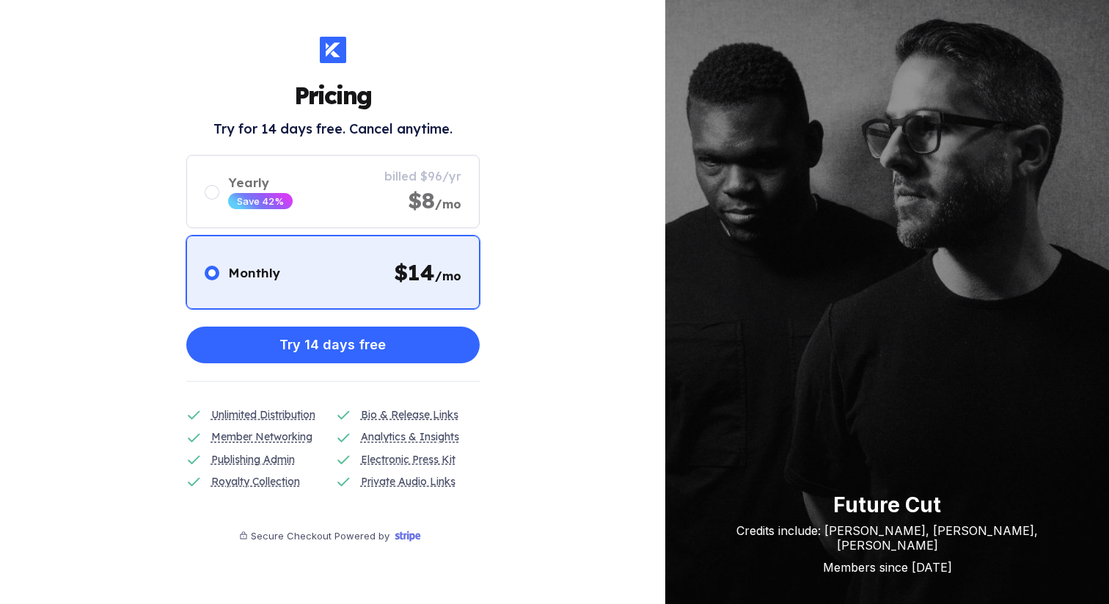 This screenshot has width=1109, height=604. What do you see at coordinates (333, 345) in the screenshot?
I see `button: Try 14 days free` at bounding box center [333, 345].